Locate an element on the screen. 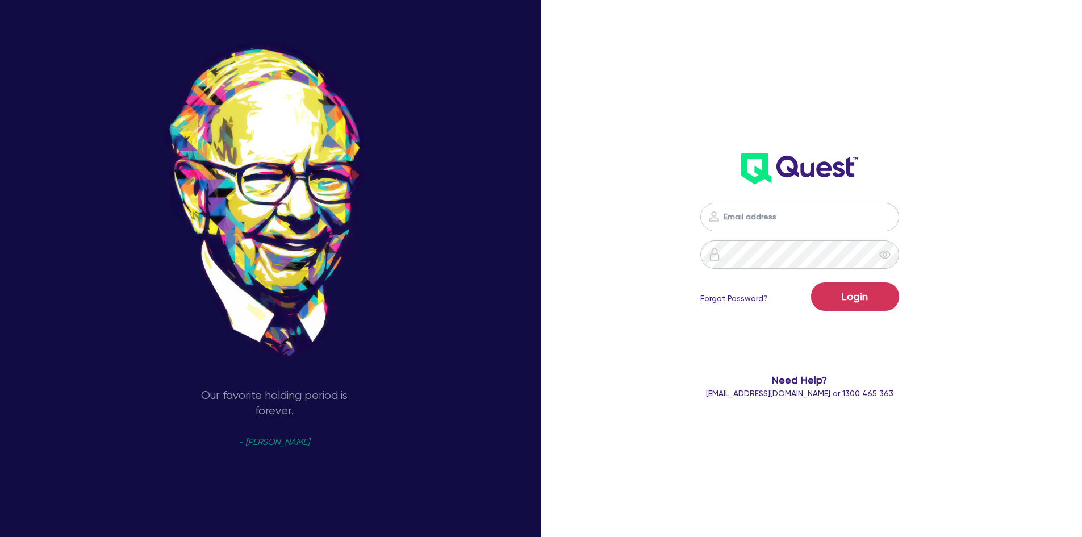  button: Login is located at coordinates (855, 297).